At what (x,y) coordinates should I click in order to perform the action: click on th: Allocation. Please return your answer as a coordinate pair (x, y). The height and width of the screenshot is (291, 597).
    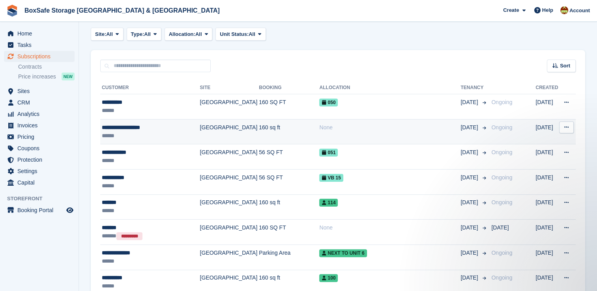
    Looking at the image, I should click on (390, 88).